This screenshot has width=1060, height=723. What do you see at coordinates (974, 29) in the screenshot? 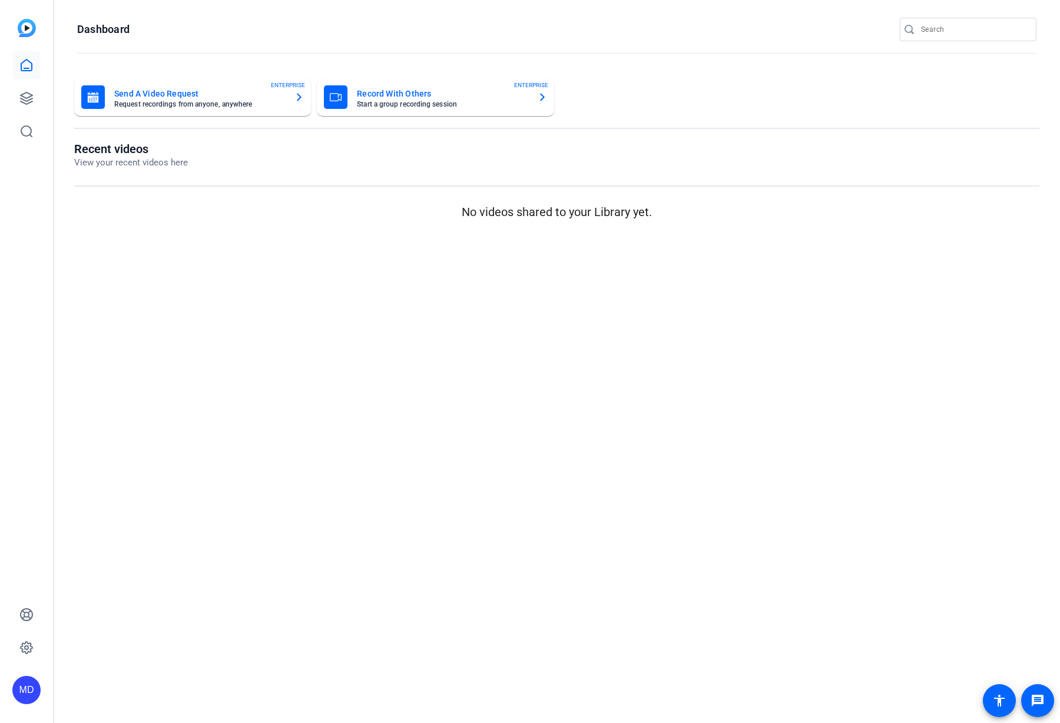
I see `input: Search` at bounding box center [974, 29].